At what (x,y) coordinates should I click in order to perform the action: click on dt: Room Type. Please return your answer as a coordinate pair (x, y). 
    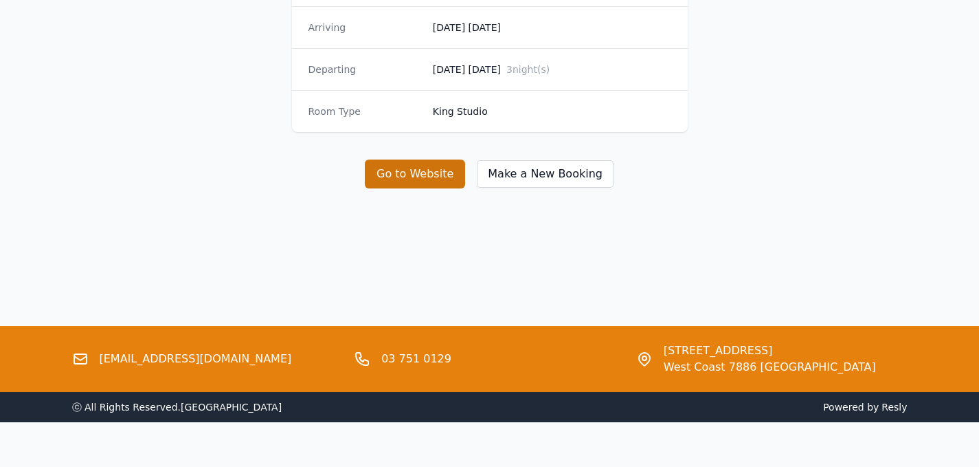
    Looking at the image, I should click on (365, 111).